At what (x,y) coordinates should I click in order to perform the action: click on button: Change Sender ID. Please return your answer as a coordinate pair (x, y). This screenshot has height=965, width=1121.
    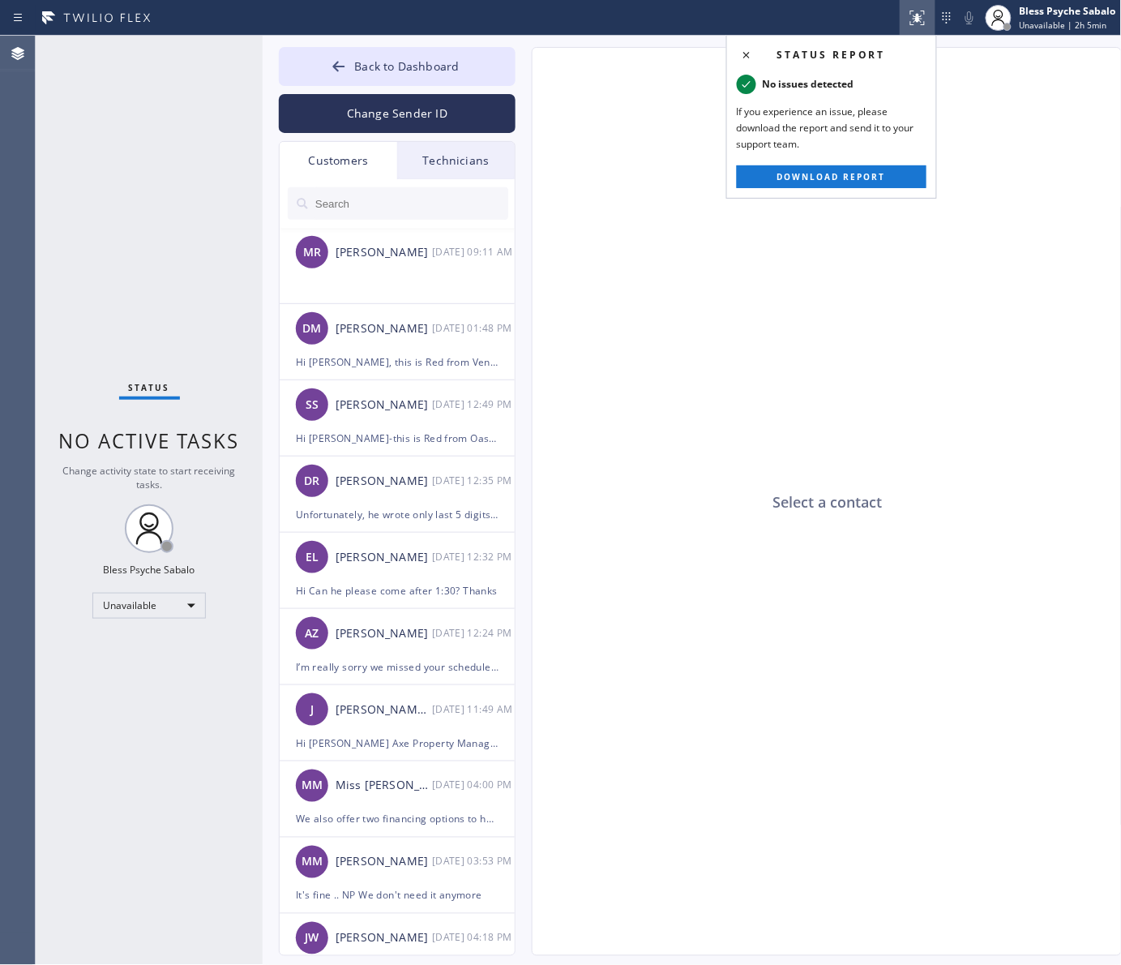
    Looking at the image, I should click on (397, 114).